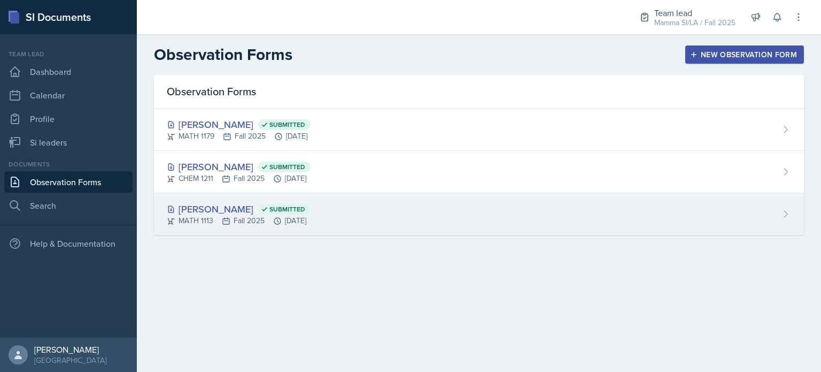 The height and width of the screenshot is (372, 821). Describe the element at coordinates (68, 95) in the screenshot. I see `a: Calendar` at that location.